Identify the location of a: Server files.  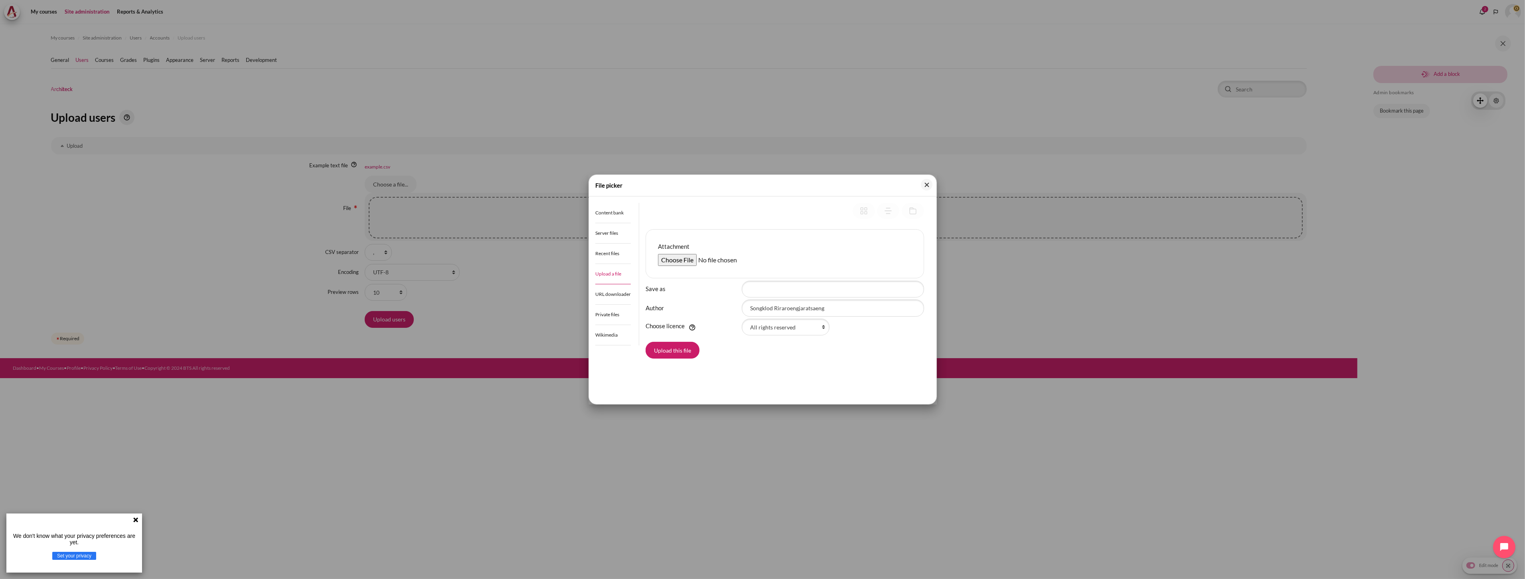
(613, 233).